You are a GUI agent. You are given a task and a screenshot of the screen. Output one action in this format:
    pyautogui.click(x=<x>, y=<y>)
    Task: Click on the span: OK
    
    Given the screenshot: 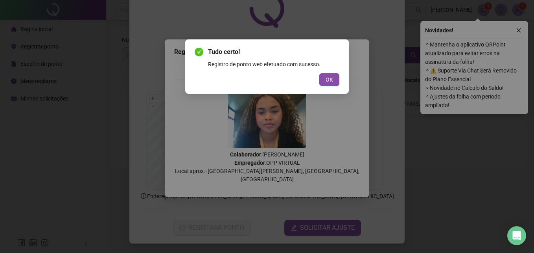 What is the action you would take?
    pyautogui.click(x=329, y=79)
    